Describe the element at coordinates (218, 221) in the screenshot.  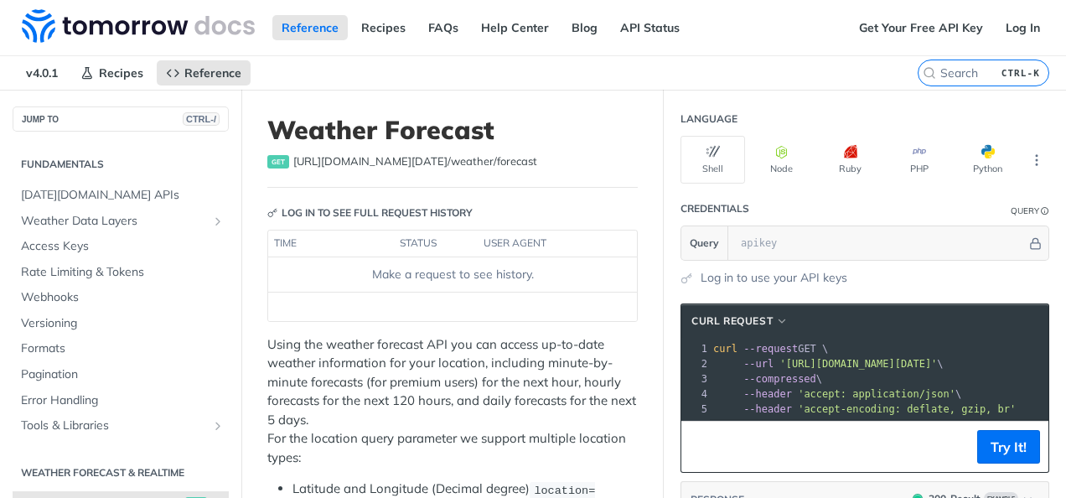
I see `button: Show subpages for Weather Data Layers` at that location.